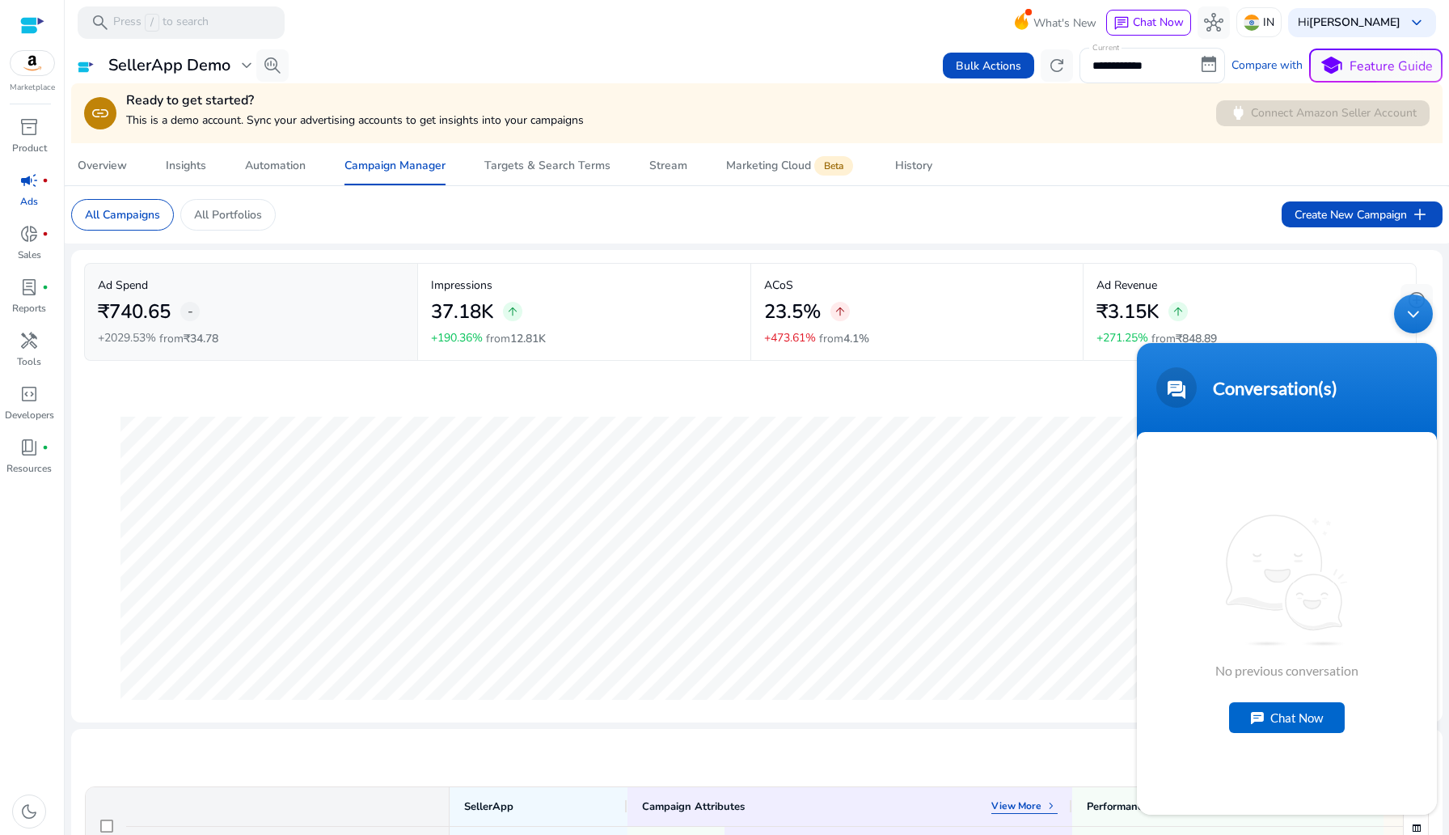 The width and height of the screenshot is (1449, 835). I want to click on span: What's New, so click(1065, 23).